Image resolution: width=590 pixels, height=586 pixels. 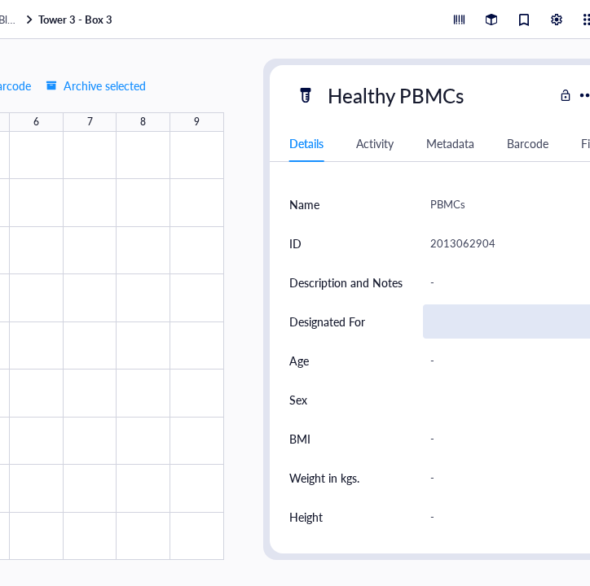 What do you see at coordinates (395, 95) in the screenshot?
I see `div: Healthy PBMCs` at bounding box center [395, 95].